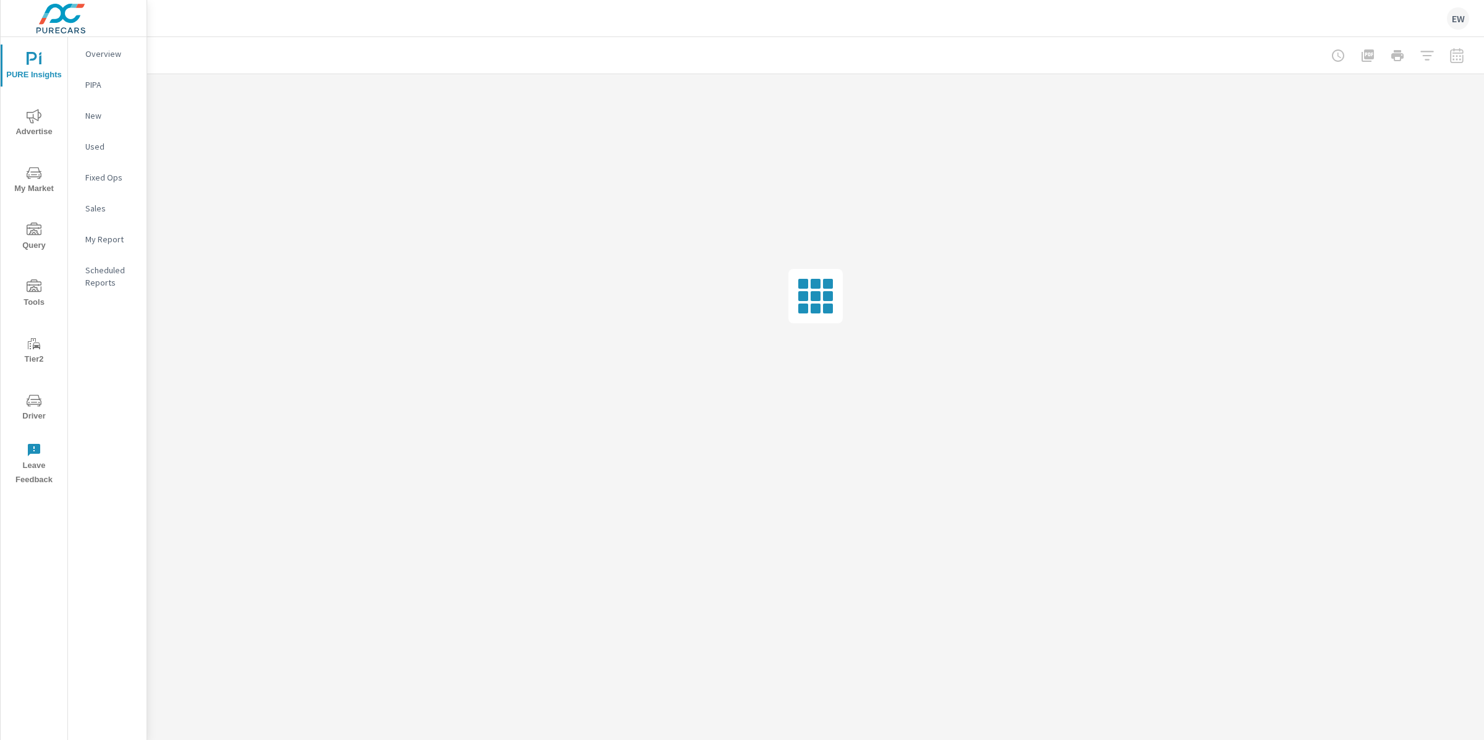 Image resolution: width=1484 pixels, height=740 pixels. Describe the element at coordinates (111, 116) in the screenshot. I see `p: New` at that location.